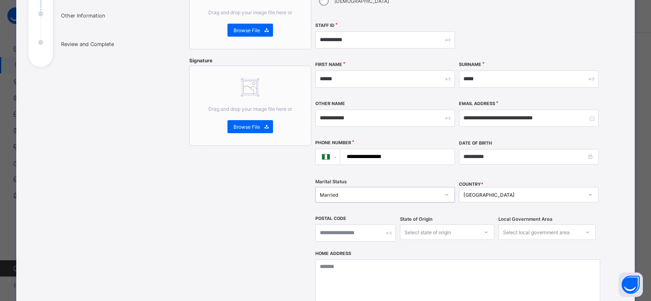 The width and height of the screenshot is (651, 301). I want to click on div: Select local government area, so click(536, 232).